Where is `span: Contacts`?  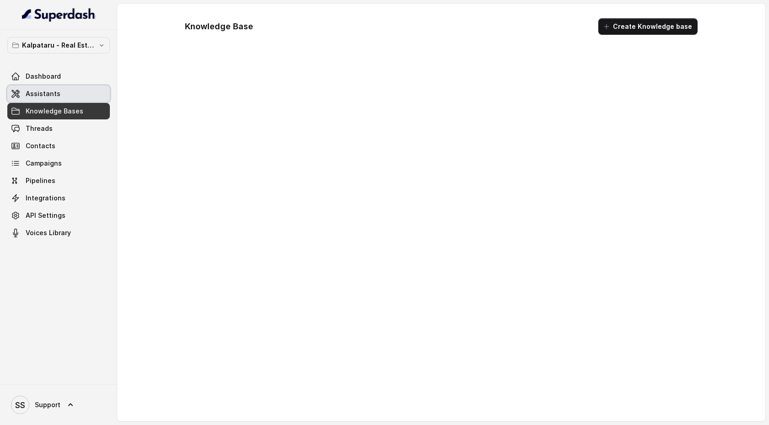 span: Contacts is located at coordinates (40, 146).